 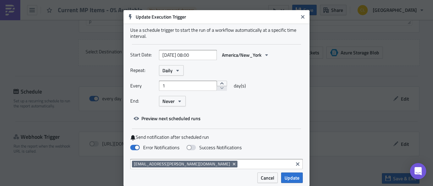 What do you see at coordinates (222, 89) in the screenshot?
I see `button: decrement` at bounding box center [222, 89].